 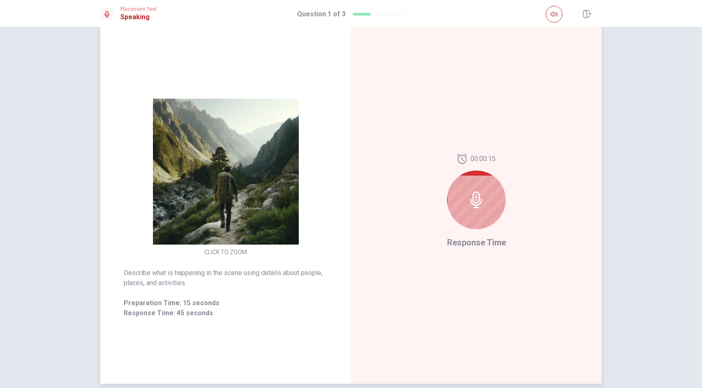 What do you see at coordinates (226, 303) in the screenshot?
I see `span: Preparation Time: 15 seconds` at bounding box center [226, 303].